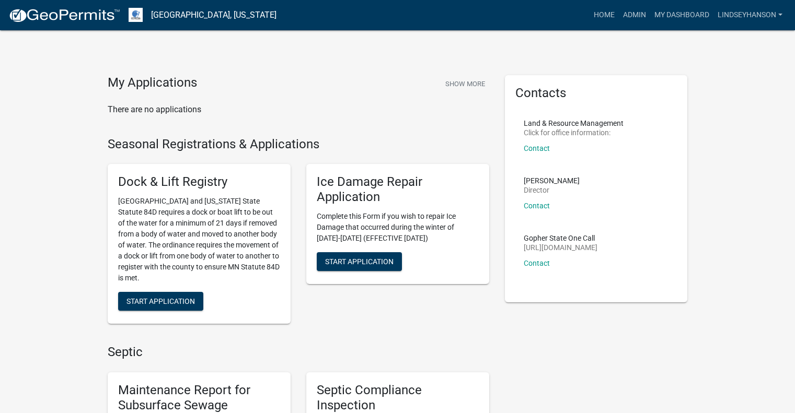  Describe the element at coordinates (573, 123) in the screenshot. I see `p: Land & Resource Management` at that location.